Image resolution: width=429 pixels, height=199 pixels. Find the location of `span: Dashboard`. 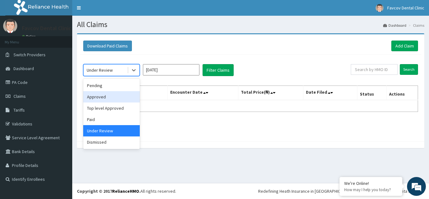

span: Dashboard is located at coordinates (24, 68).